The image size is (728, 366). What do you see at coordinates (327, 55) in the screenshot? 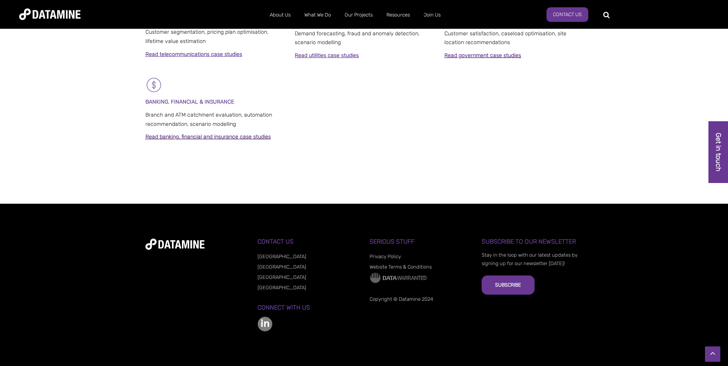
I see `a: Read utilities case studies` at bounding box center [327, 55].